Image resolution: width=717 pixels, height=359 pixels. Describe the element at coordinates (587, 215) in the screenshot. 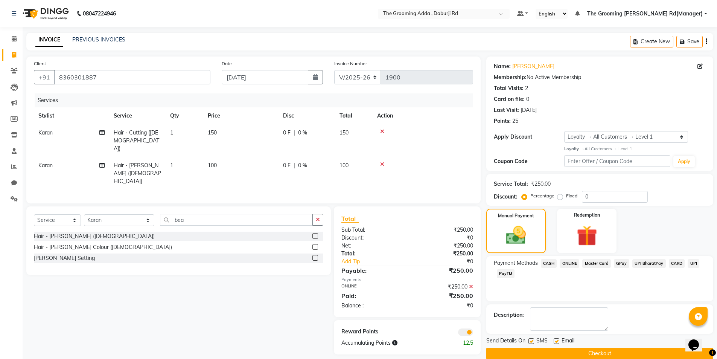

I see `label: Redemption` at that location.